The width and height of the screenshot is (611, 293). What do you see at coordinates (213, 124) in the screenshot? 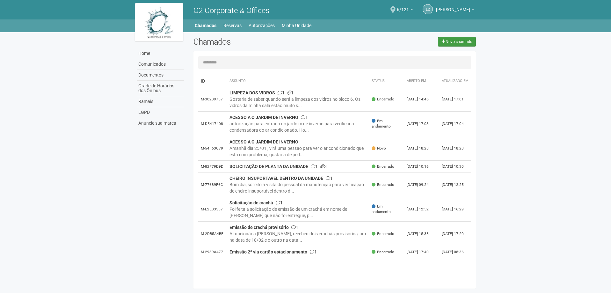
I see `td: M-D5417408` at bounding box center [213, 124].